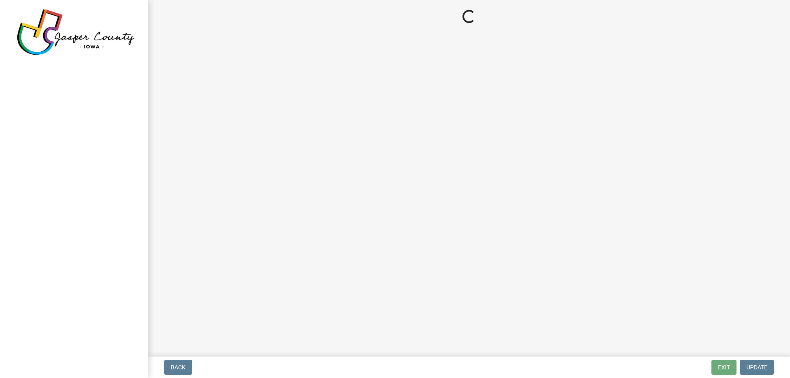 The height and width of the screenshot is (378, 790). I want to click on img: Jasper County, Iowa, so click(76, 32).